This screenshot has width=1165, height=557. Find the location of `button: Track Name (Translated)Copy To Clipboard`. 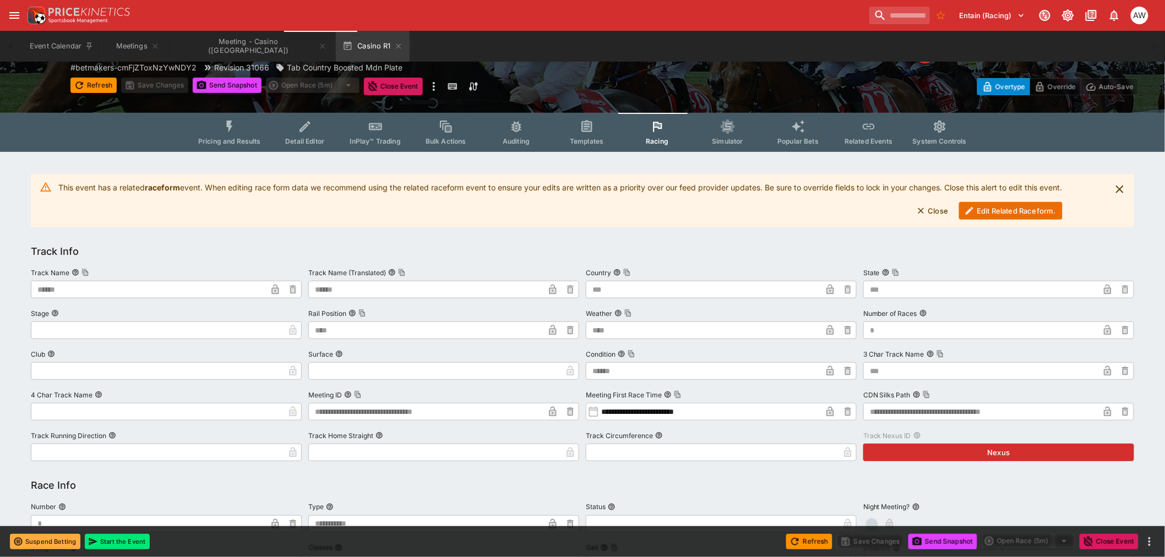

button: Track Name (Translated)Copy To Clipboard is located at coordinates (392, 273).